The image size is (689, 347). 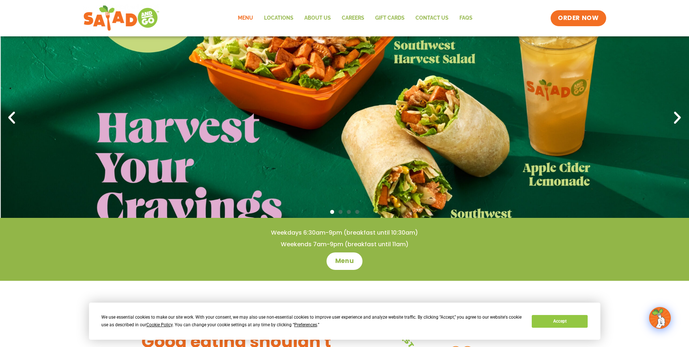 I want to click on a: FAQs, so click(x=466, y=18).